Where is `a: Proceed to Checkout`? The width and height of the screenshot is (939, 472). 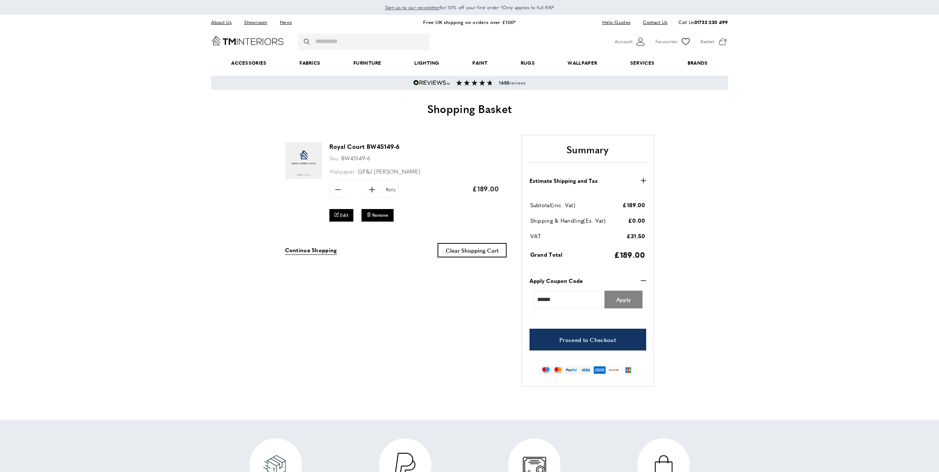
a: Proceed to Checkout is located at coordinates (588, 339).